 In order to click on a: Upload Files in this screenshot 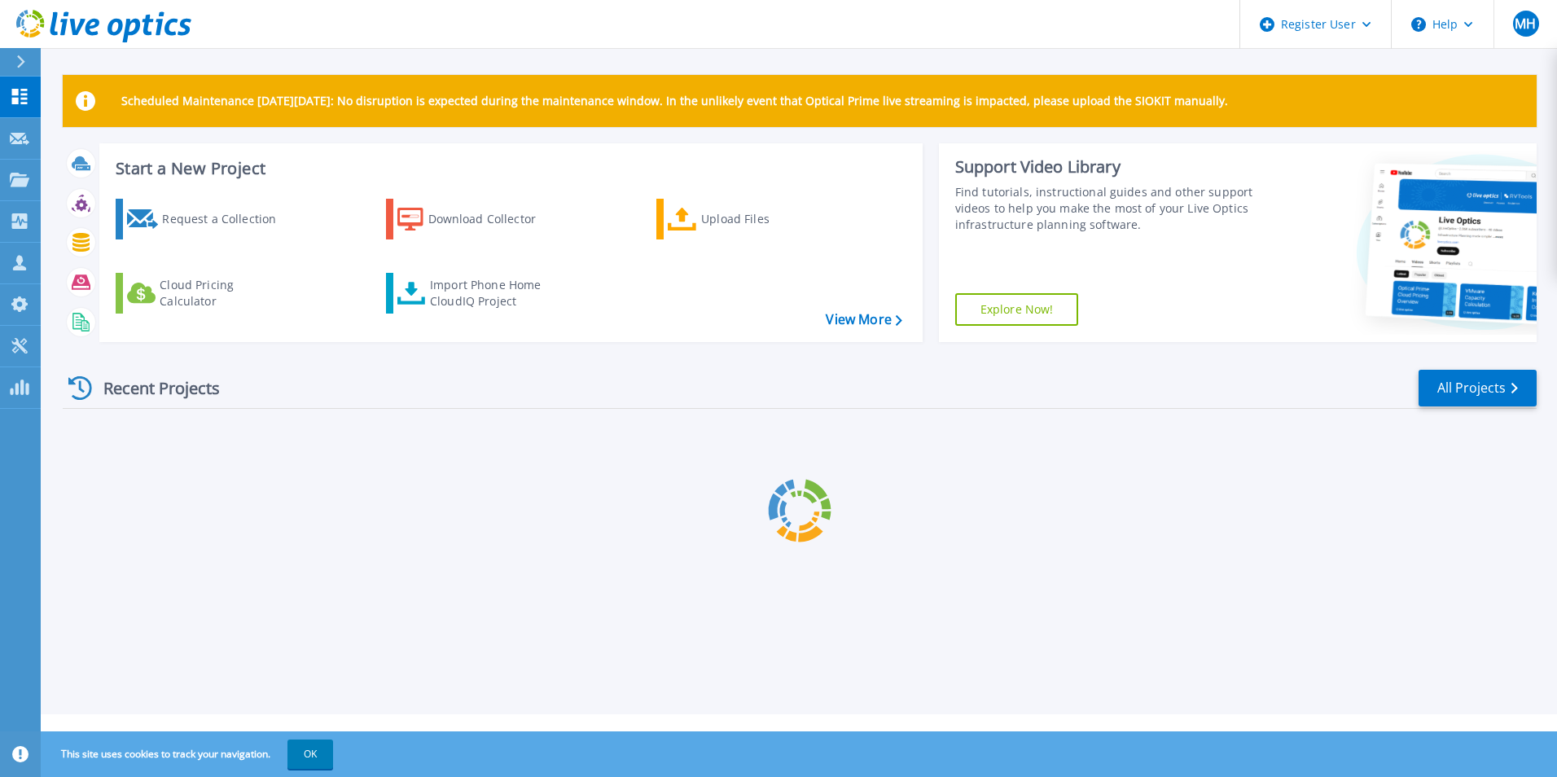, I will do `click(747, 219)`.